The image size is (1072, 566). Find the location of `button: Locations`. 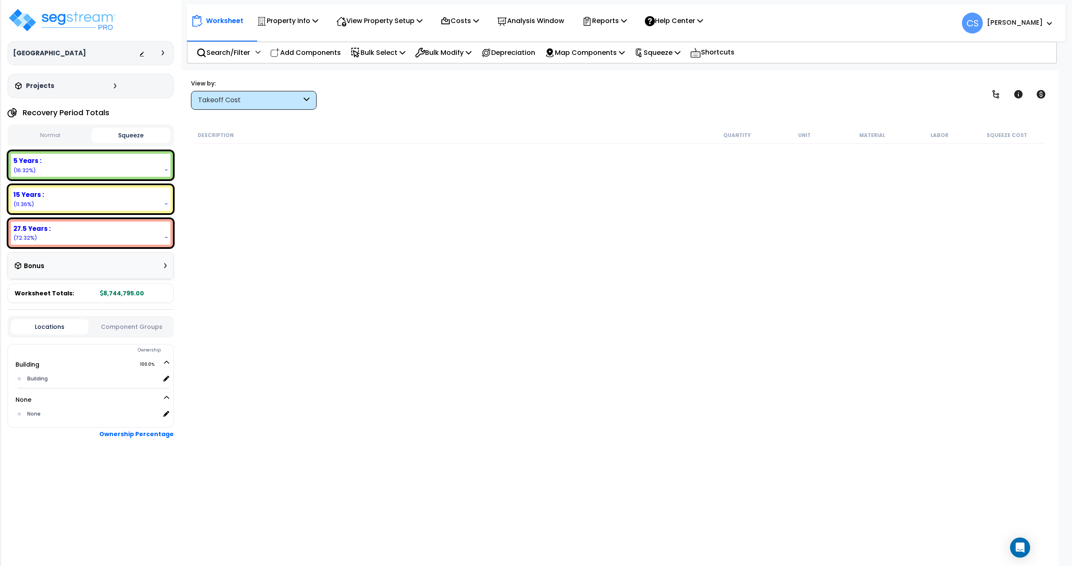

button: Locations is located at coordinates (49, 326).